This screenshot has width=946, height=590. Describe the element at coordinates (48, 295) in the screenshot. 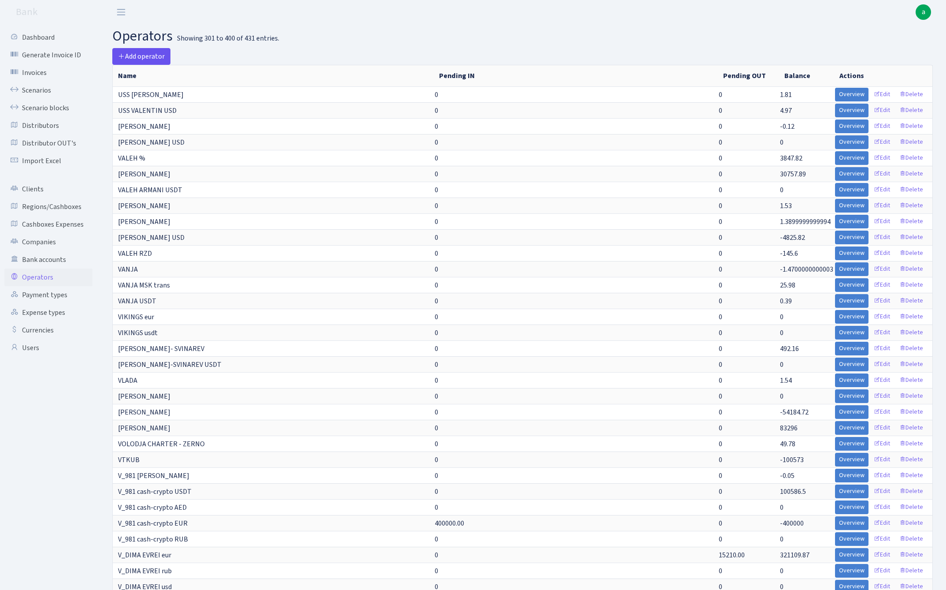

I see `a: Payment types` at that location.